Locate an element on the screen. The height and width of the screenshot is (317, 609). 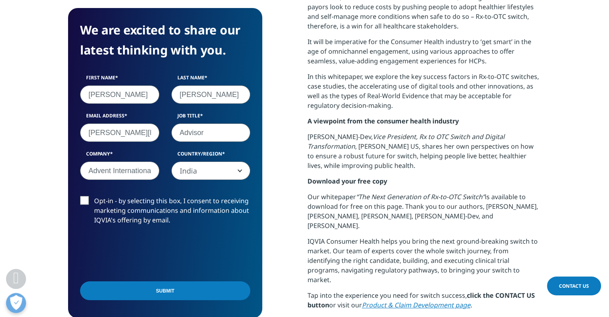
strong: click the CONTACT US button is located at coordinates (421, 300).